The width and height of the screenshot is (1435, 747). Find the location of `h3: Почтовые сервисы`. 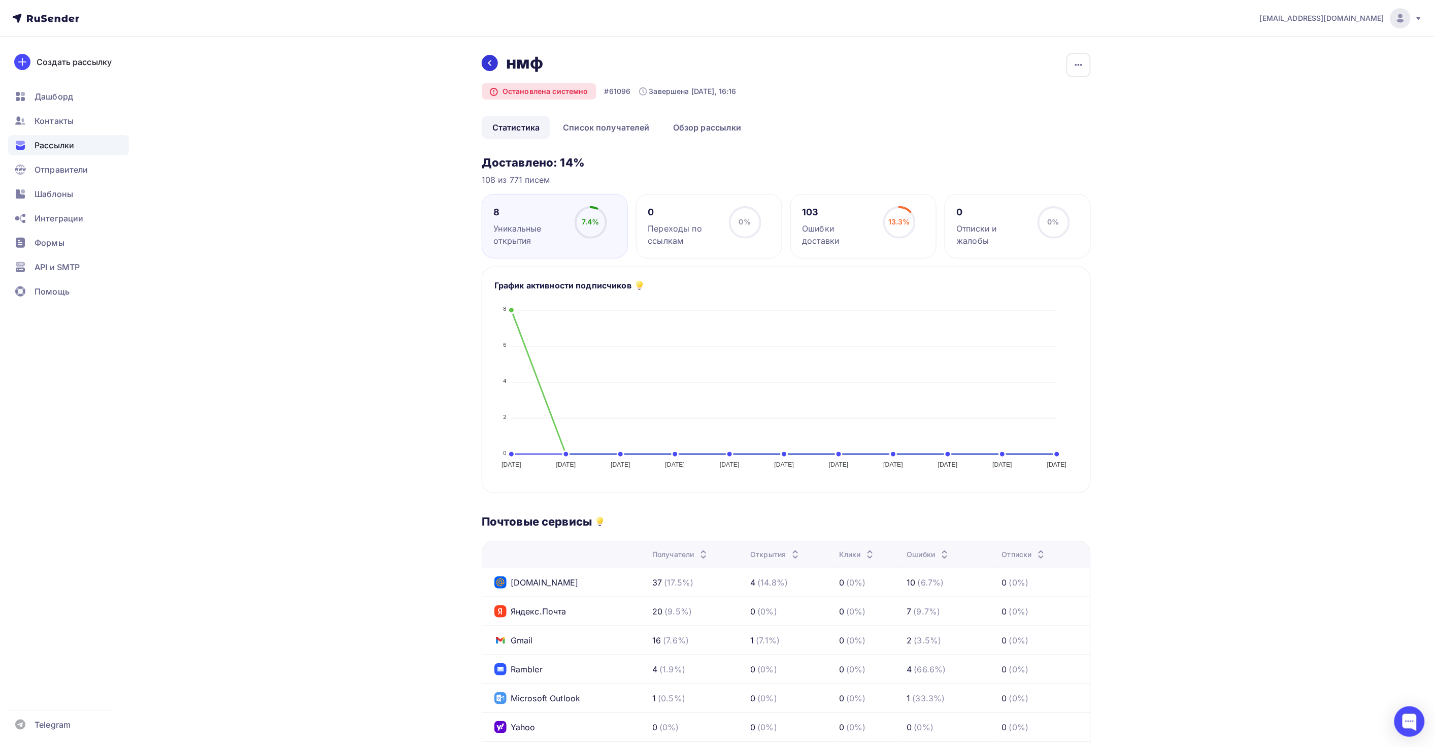

h3: Почтовые сервисы is located at coordinates (537, 521).